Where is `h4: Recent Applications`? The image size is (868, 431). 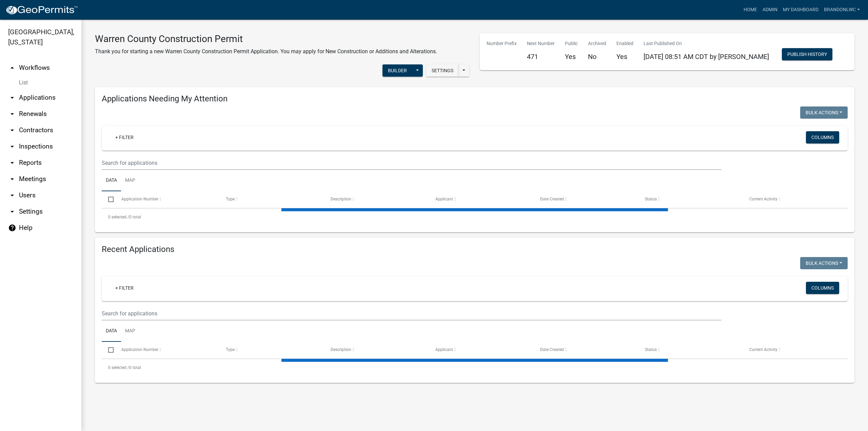 h4: Recent Applications is located at coordinates (475, 249).